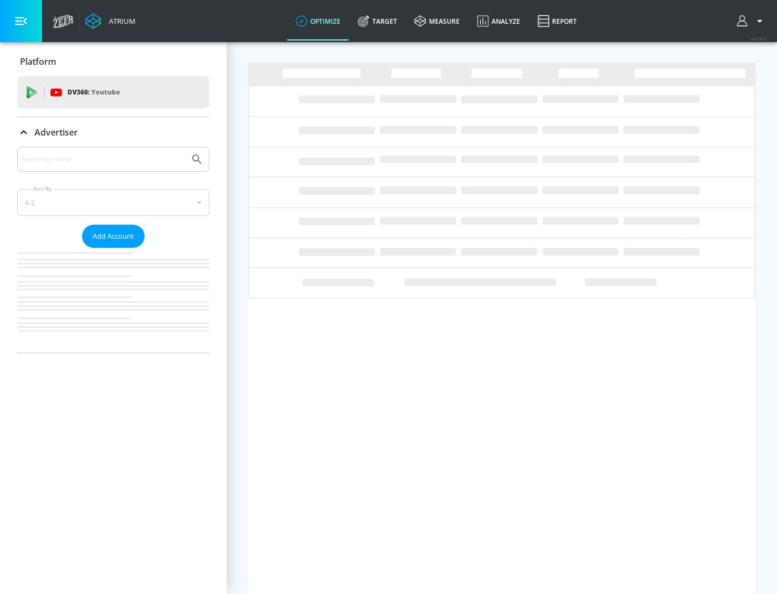  What do you see at coordinates (759, 38) in the screenshot?
I see `span: v 4.24.0` at bounding box center [759, 38].